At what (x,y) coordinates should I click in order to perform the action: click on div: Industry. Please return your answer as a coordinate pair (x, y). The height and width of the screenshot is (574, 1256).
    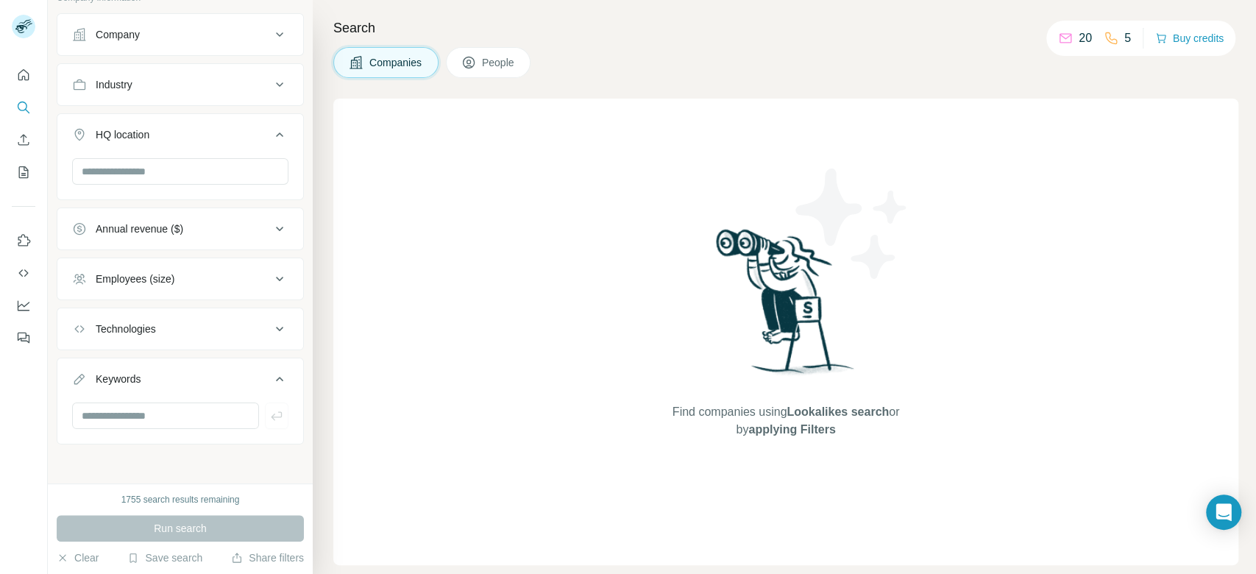
    Looking at the image, I should click on (114, 85).